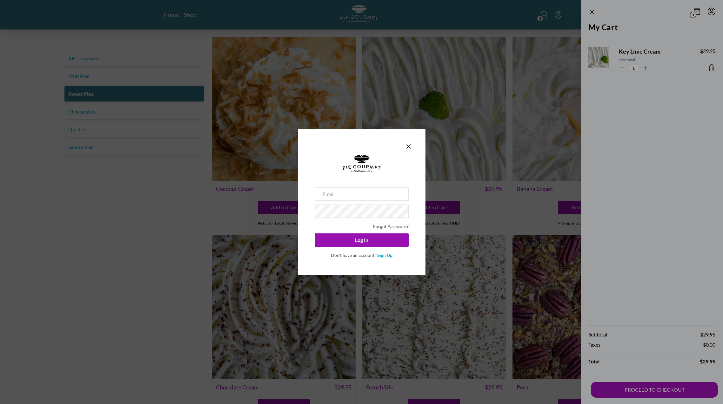 The width and height of the screenshot is (723, 404). What do you see at coordinates (361, 240) in the screenshot?
I see `button: Log In` at bounding box center [361, 240].